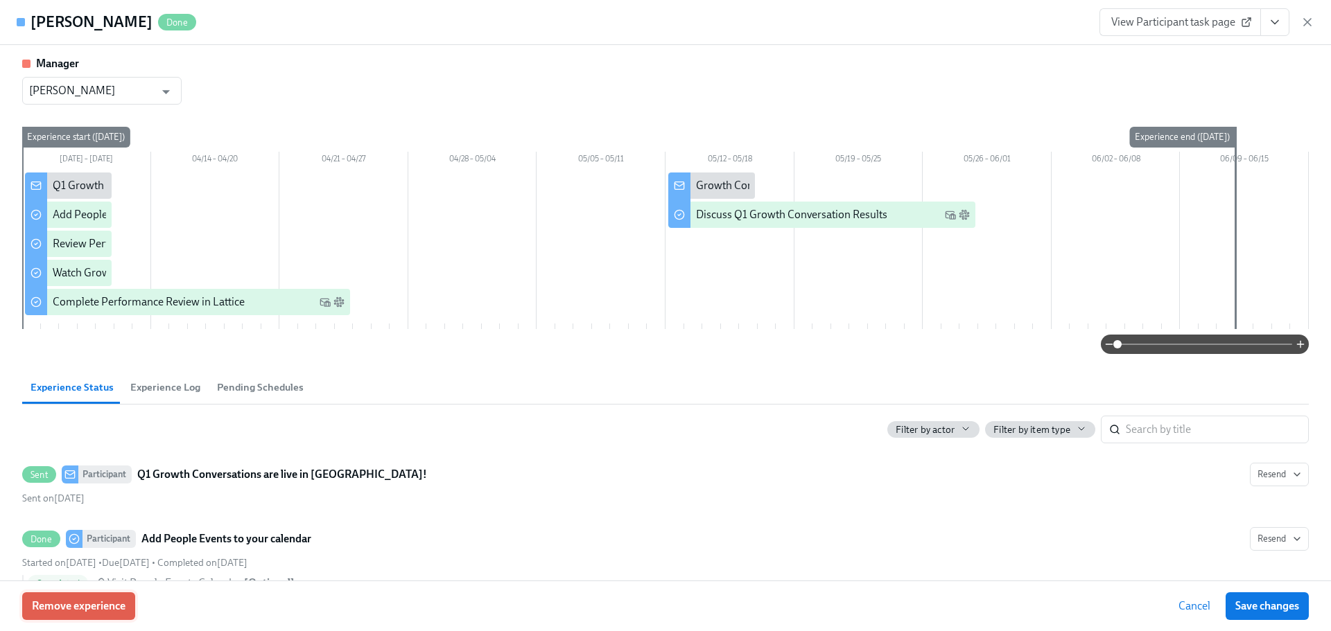 The image size is (1331, 631). What do you see at coordinates (730, 161) in the screenshot?
I see `div: 05/12 – 05/18` at bounding box center [730, 161].